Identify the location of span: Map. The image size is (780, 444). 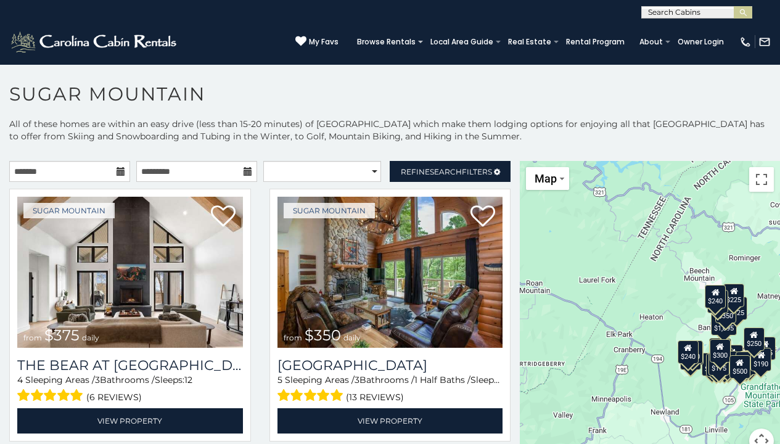
(546, 178).